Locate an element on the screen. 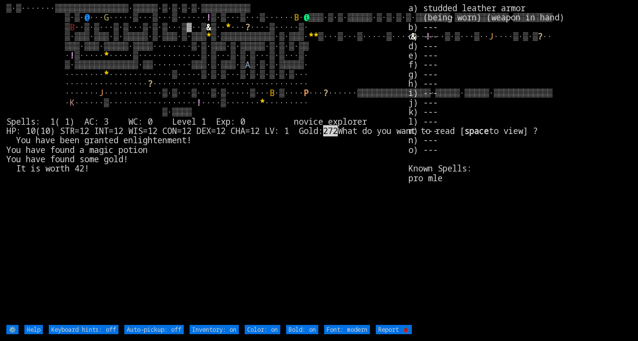 The height and width of the screenshot is (341, 638). input: Font: modern is located at coordinates (347, 329).